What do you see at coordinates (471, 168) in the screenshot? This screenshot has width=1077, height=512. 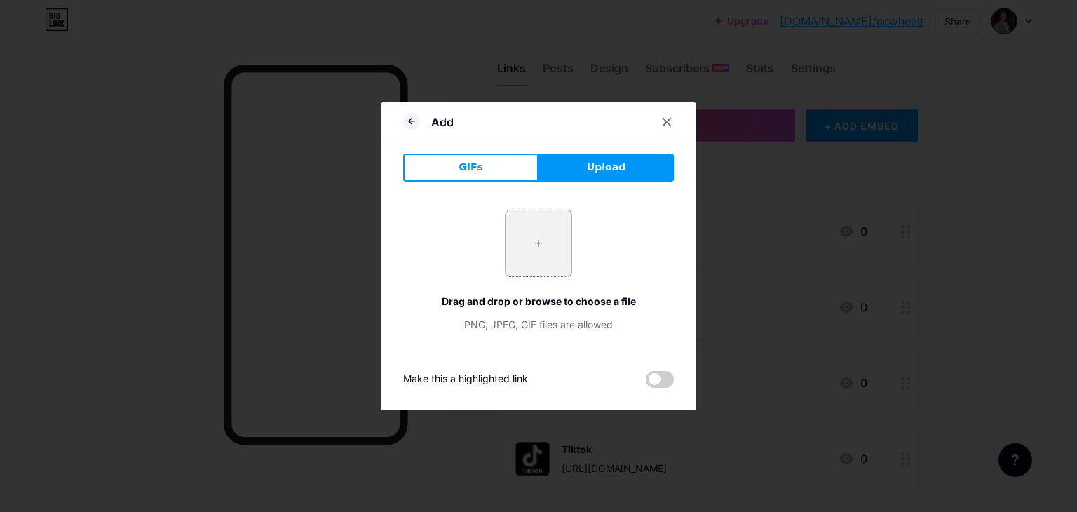 I see `button: GIFs` at bounding box center [471, 168].